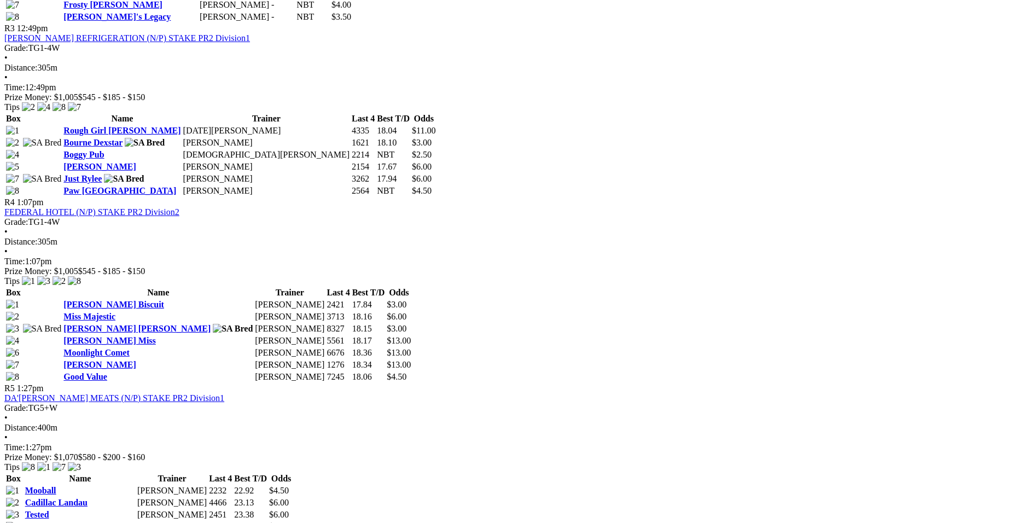 The width and height of the screenshot is (1012, 523). I want to click on td: 23.13, so click(250, 503).